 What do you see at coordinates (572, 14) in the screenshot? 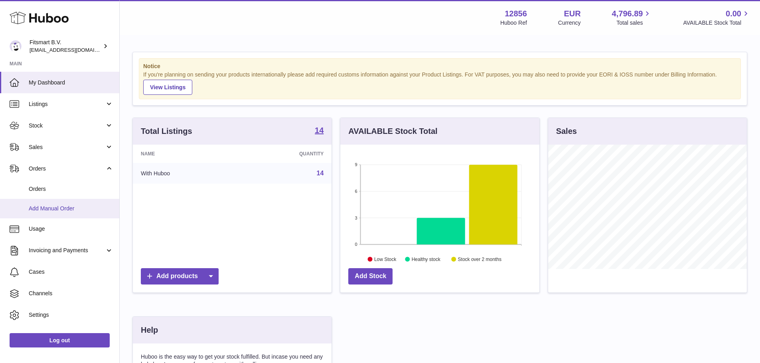
I see `strong: EUR` at bounding box center [572, 14].